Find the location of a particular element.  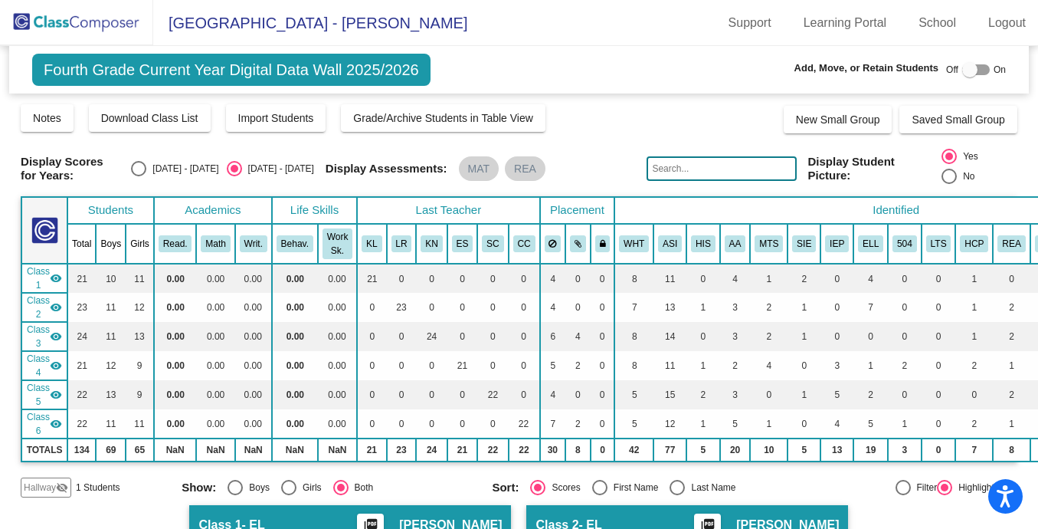

span: Fourth Grade Current Year Digital Data Wall 2025/2026 is located at coordinates (231, 70).